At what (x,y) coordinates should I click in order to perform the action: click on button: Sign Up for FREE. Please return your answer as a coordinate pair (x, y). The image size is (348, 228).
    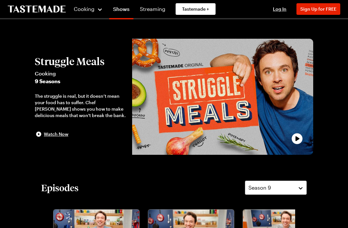
    Looking at the image, I should click on (318, 9).